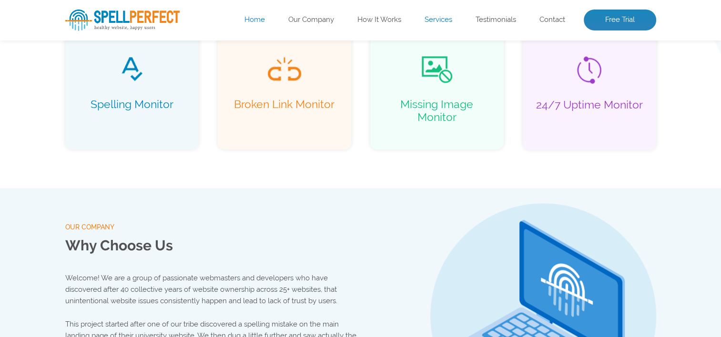  Describe the element at coordinates (589, 70) in the screenshot. I see `img: 24_7 Uptime Monitor` at that location.